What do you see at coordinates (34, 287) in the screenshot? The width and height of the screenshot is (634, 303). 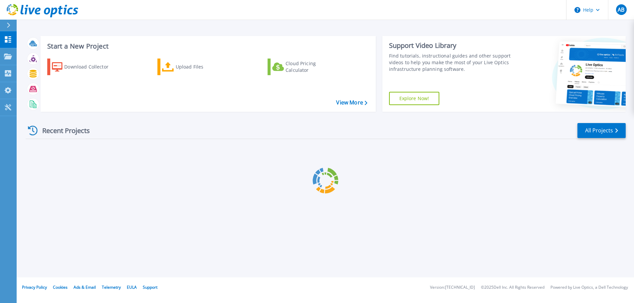 I see `a: Privacy Policy` at bounding box center [34, 287].